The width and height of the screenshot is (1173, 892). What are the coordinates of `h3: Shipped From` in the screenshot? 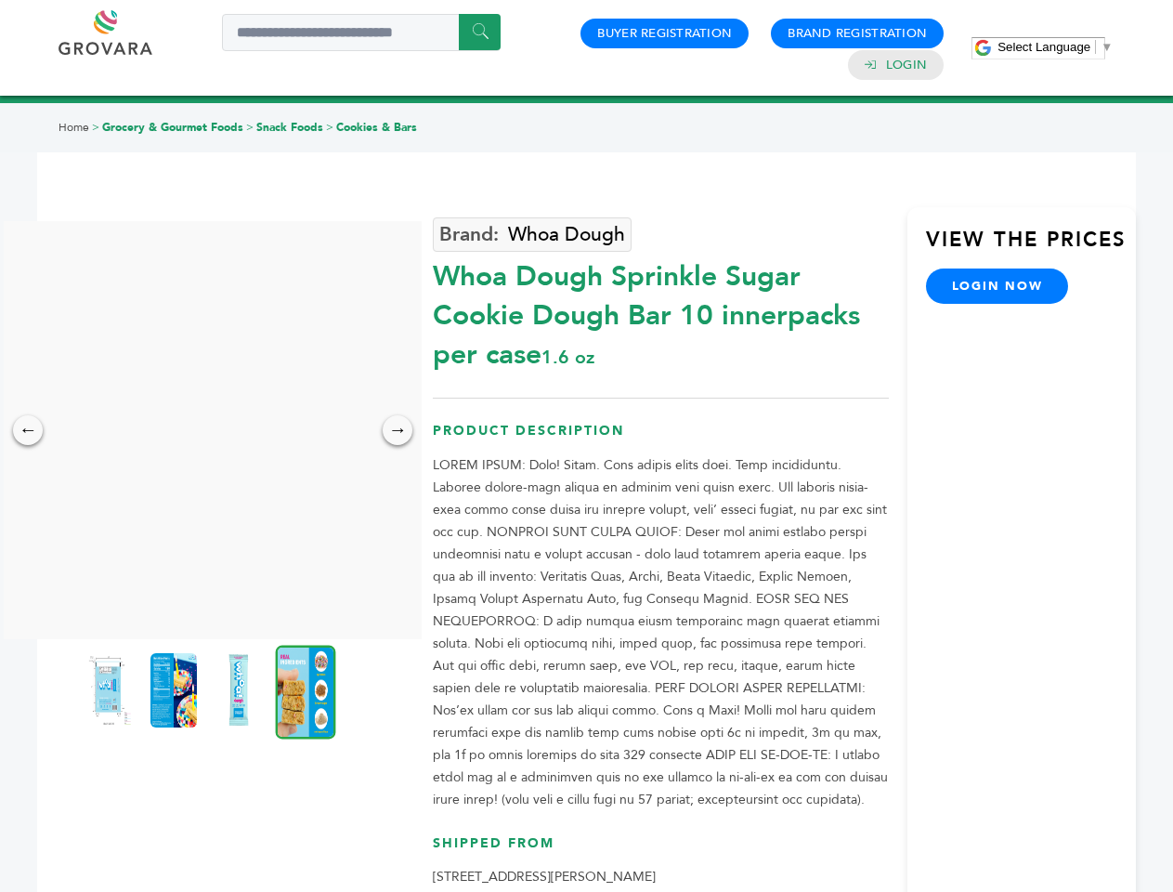 It's located at (661, 850).